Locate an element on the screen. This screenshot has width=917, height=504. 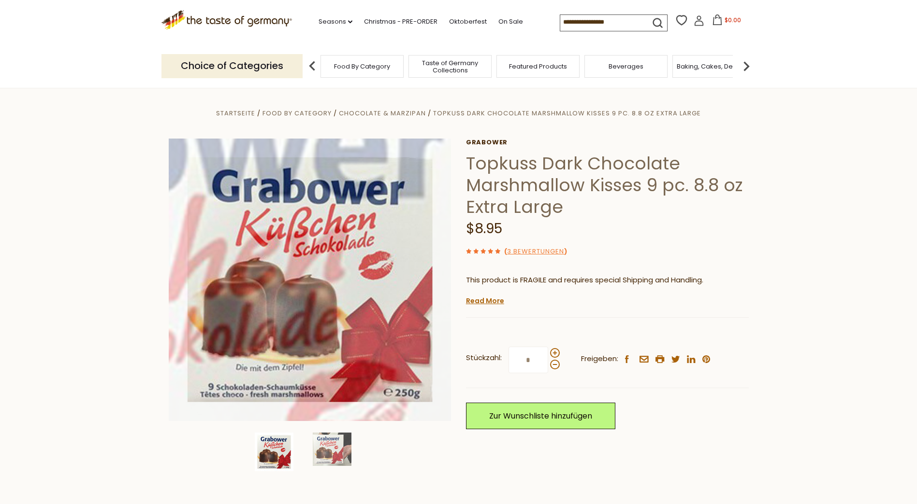
a: Grabower is located at coordinates (607, 143).